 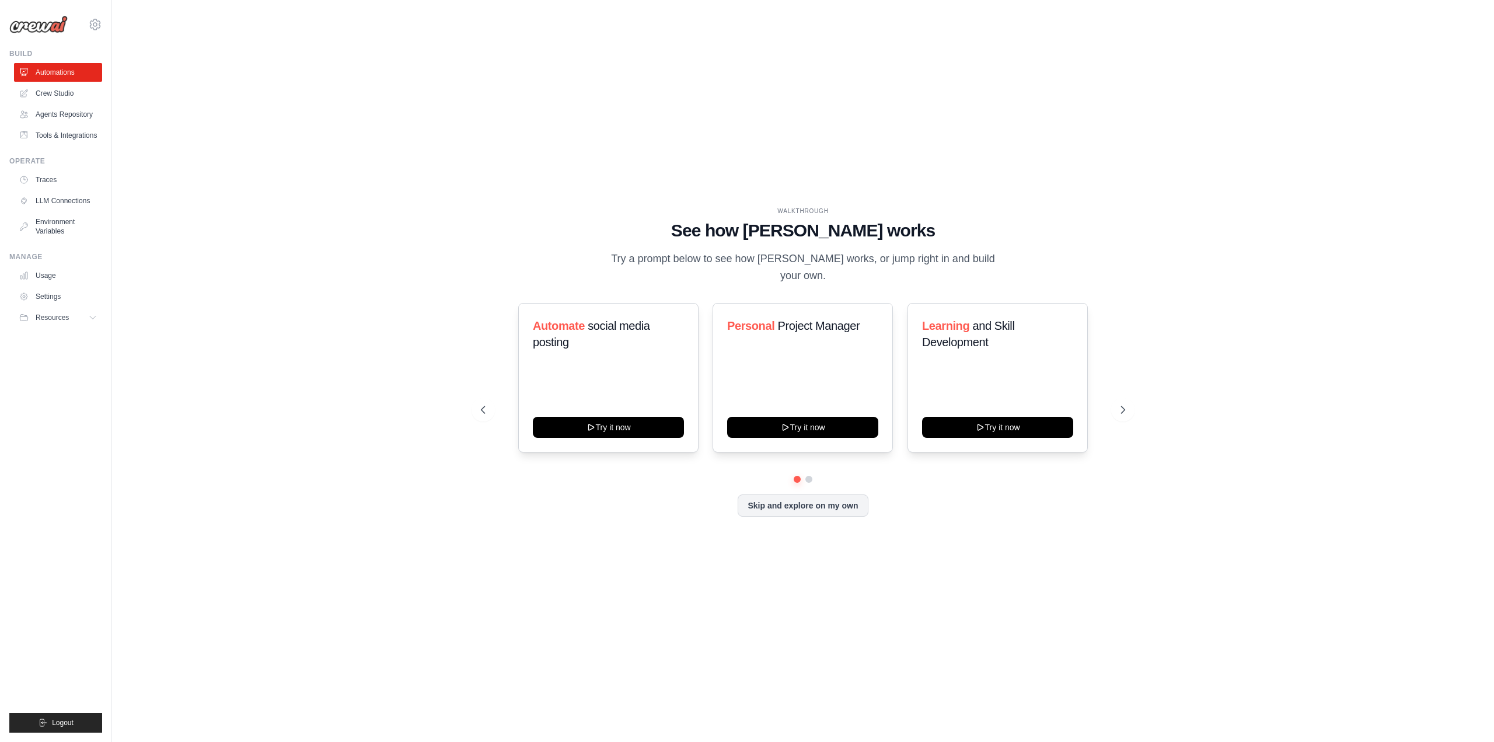 I want to click on span: Personal, so click(x=750, y=326).